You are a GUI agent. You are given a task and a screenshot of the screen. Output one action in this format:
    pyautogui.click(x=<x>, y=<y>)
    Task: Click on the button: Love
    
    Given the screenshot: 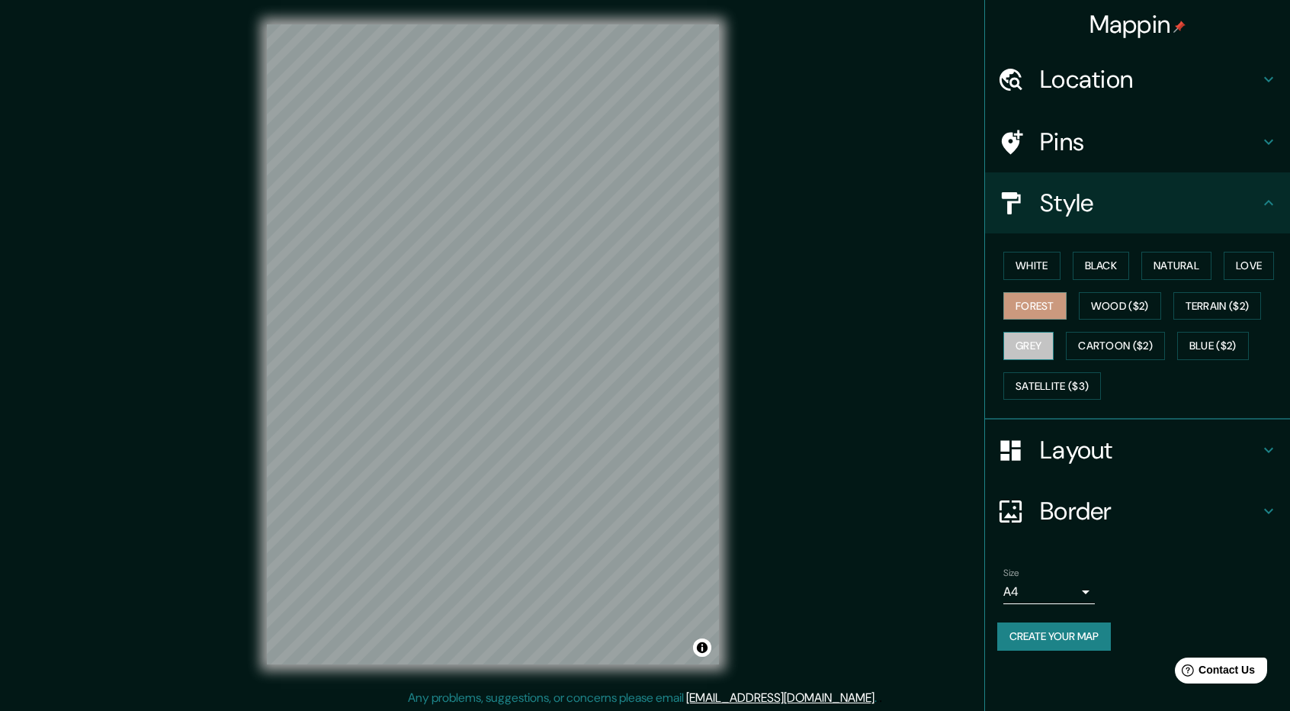 What is the action you would take?
    pyautogui.click(x=1249, y=265)
    